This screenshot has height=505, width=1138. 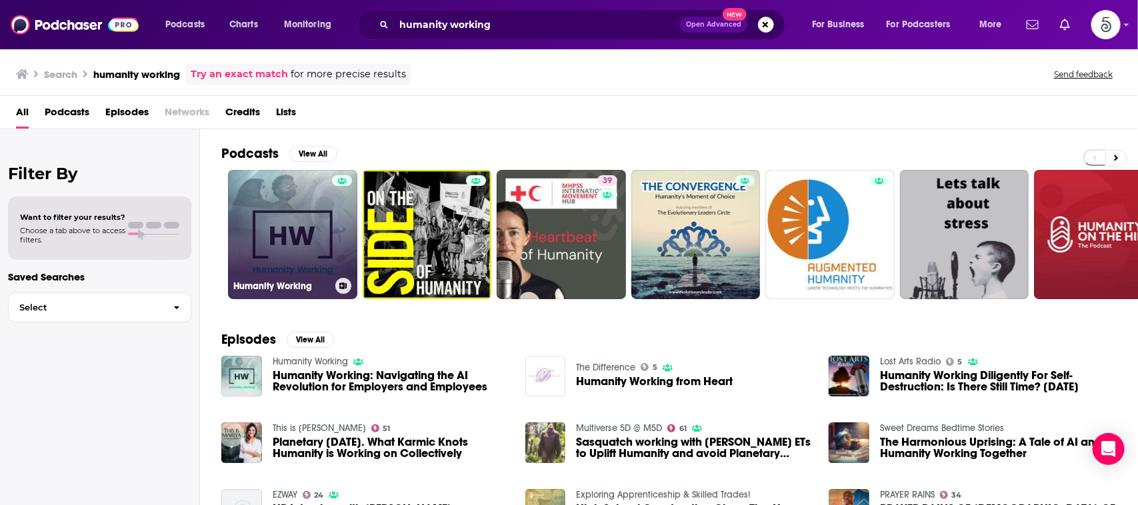 What do you see at coordinates (954, 362) in the screenshot?
I see `a: 5` at bounding box center [954, 362].